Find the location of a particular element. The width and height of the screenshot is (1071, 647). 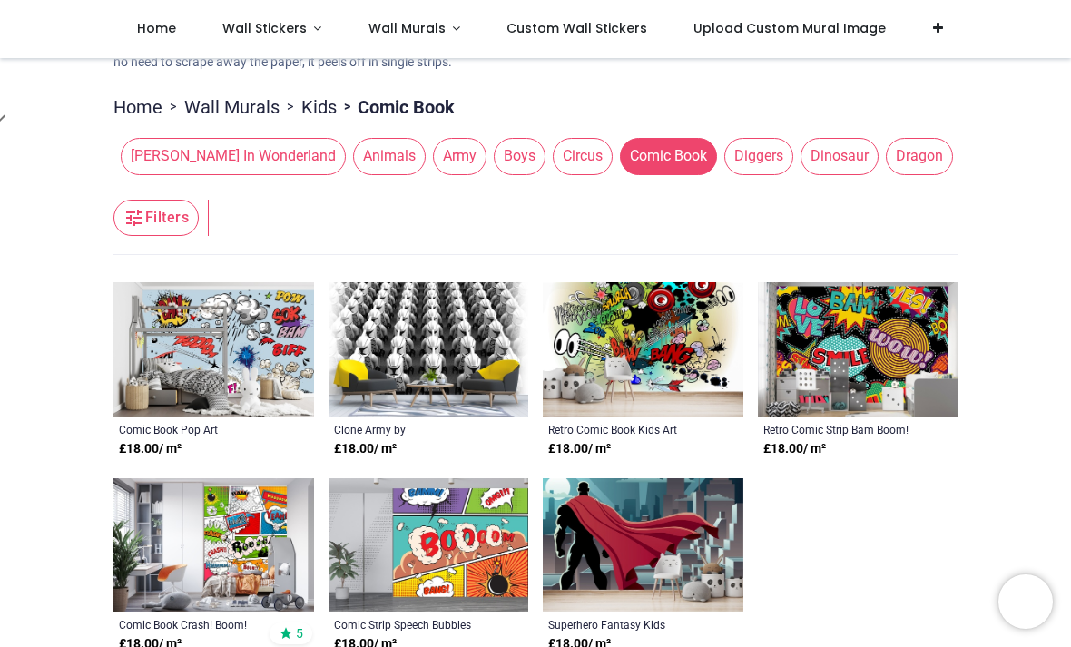

button: Circus is located at coordinates (579, 156).